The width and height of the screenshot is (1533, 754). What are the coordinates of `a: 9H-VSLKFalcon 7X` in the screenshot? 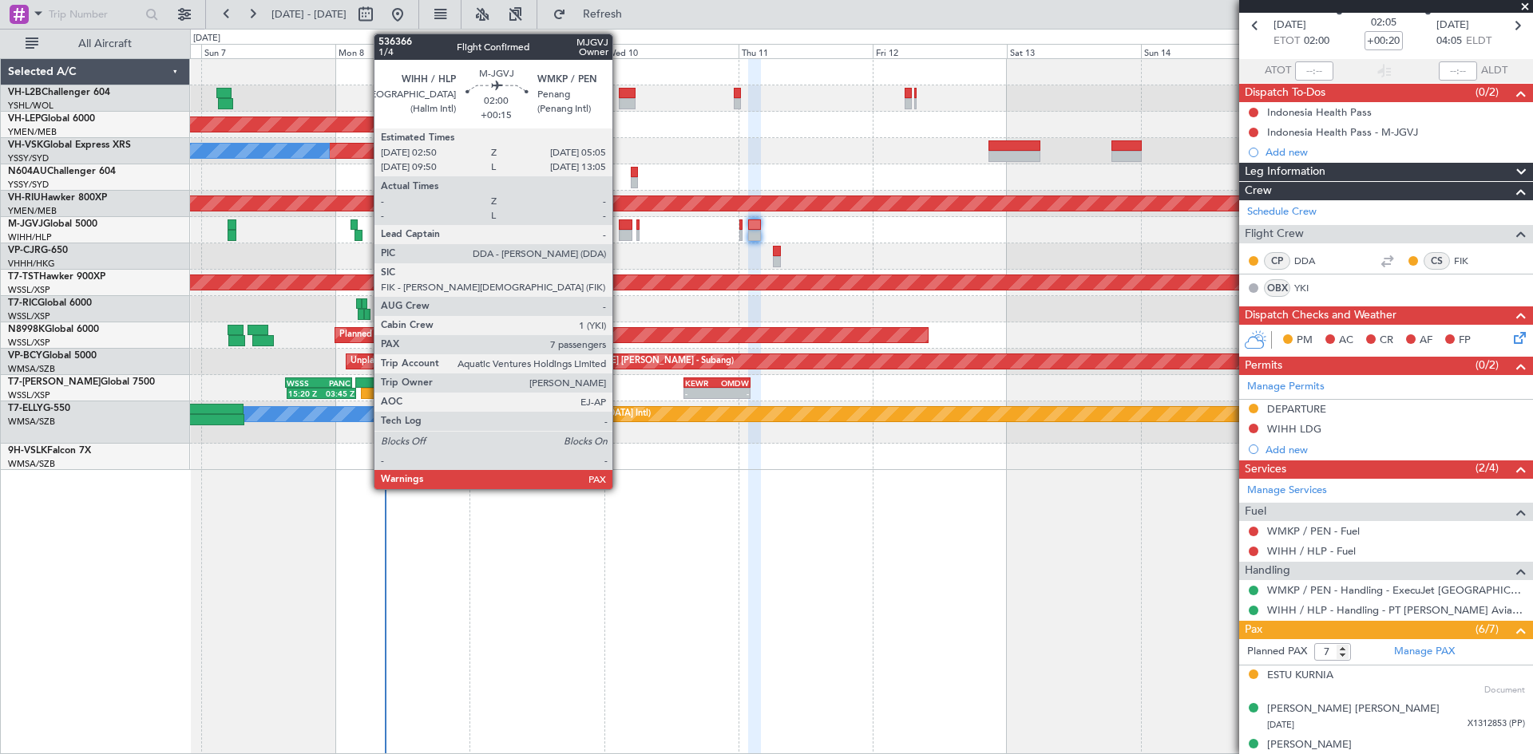 It's located at (49, 451).